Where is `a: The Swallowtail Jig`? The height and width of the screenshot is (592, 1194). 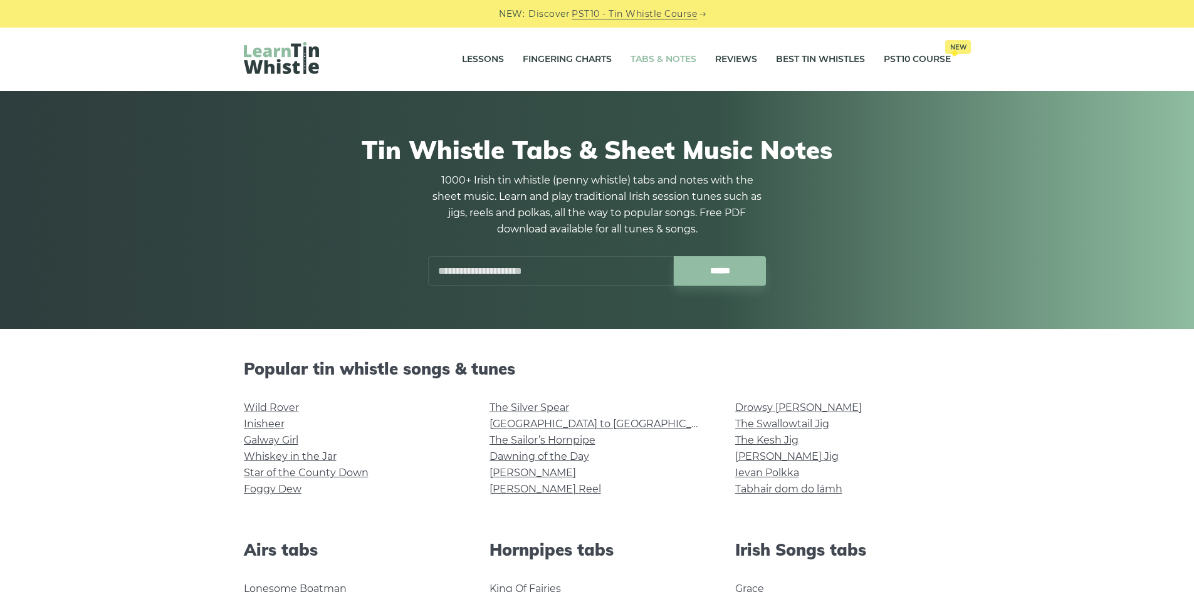 a: The Swallowtail Jig is located at coordinates (782, 424).